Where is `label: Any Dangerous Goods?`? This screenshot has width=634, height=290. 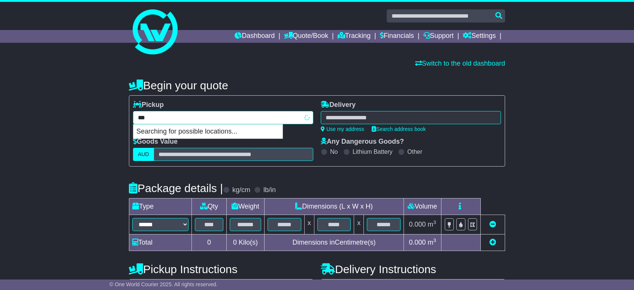
label: Any Dangerous Goods? is located at coordinates (363, 142).